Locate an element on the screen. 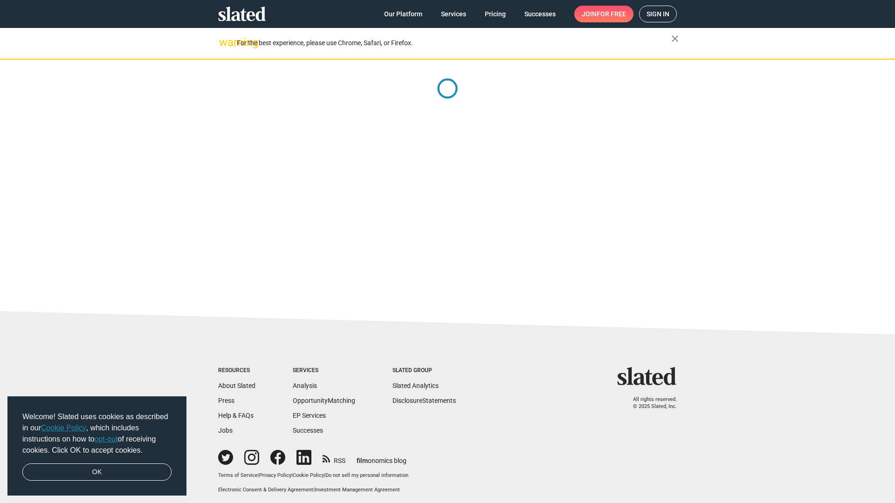 This screenshot has height=503, width=895. a: Press is located at coordinates (226, 401).